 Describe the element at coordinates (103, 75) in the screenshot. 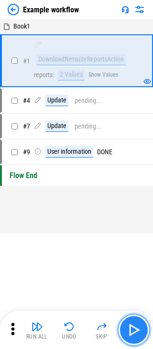

I see `button: Show Values` at that location.